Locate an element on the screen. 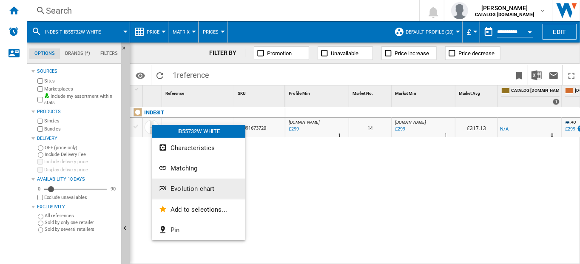 Image resolution: width=580 pixels, height=264 pixels. button: Matching is located at coordinates (198, 168).